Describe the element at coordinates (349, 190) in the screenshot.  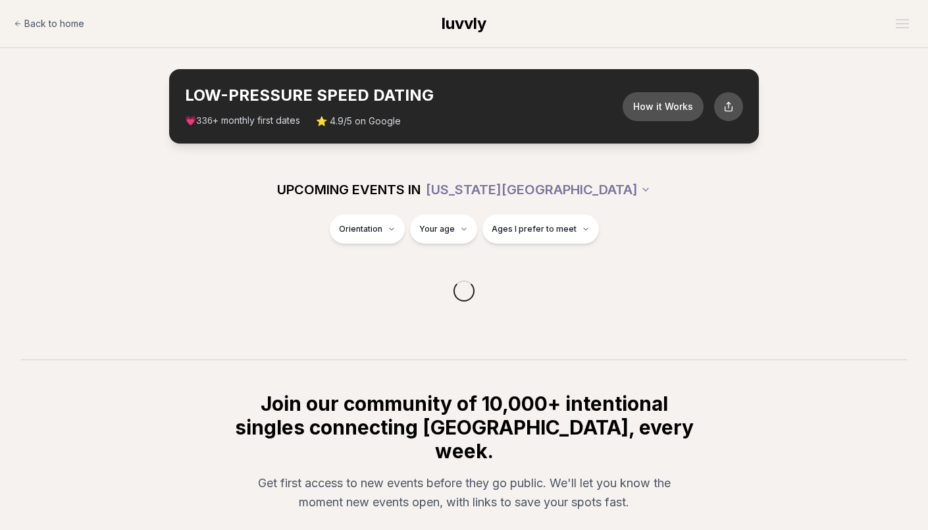
I see `span: UPCOMING EVENTS IN` at that location.